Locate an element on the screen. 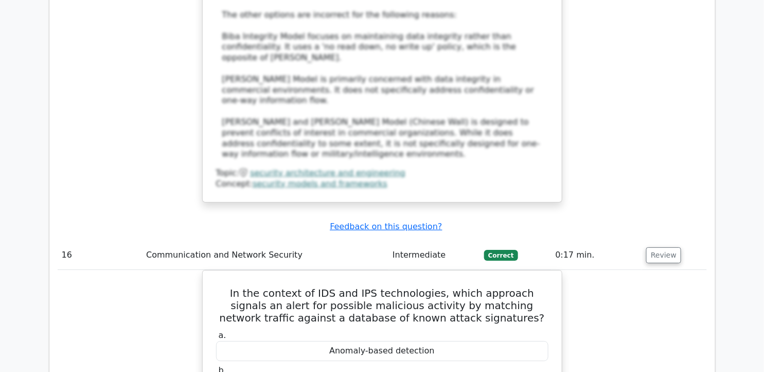  div: Anomaly-based detection is located at coordinates (383, 351).